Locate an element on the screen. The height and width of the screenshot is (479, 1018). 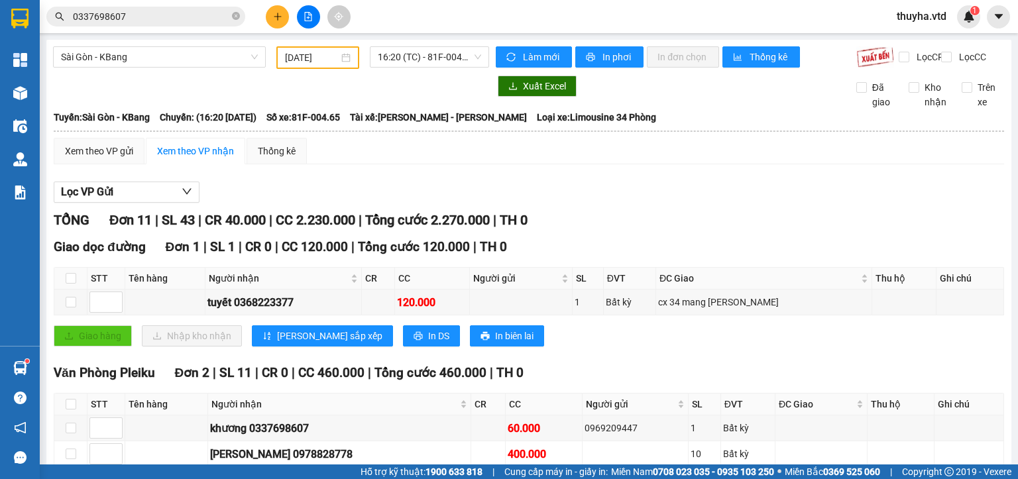
span: Kho nhận is located at coordinates (935, 95).